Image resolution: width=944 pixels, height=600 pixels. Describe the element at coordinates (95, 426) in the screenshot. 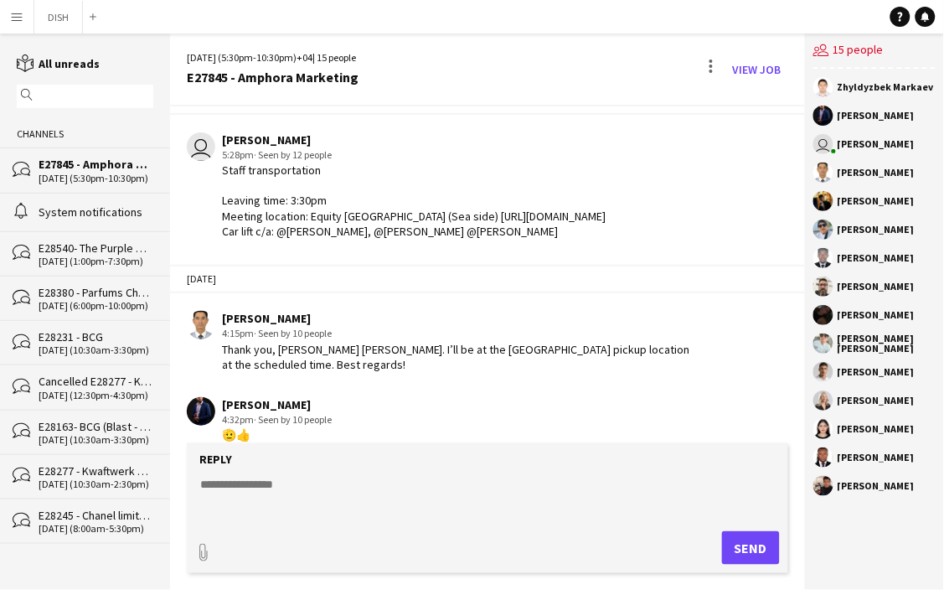

I see `div: E28163- BCG (Blast - Buffet)` at that location.